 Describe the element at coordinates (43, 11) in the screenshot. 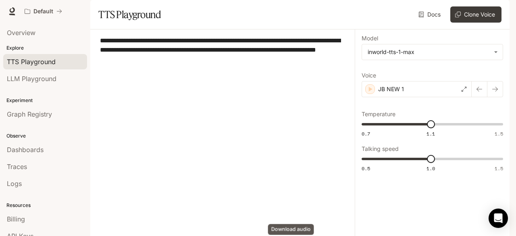

I see `p: Default` at that location.